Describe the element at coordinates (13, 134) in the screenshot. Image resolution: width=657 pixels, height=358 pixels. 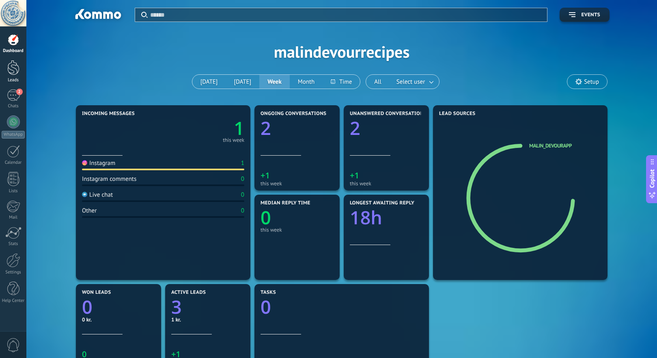
I see `div: WhatsApp` at that location.